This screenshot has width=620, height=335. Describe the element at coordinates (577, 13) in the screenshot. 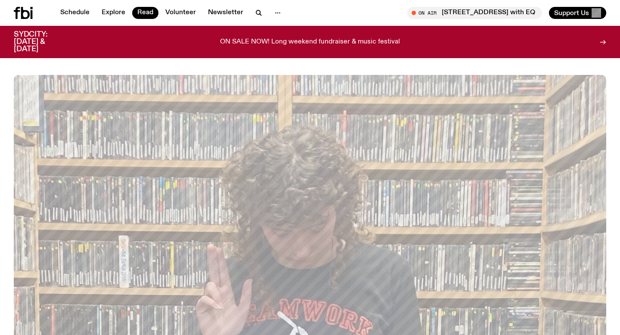

I see `button: Support Us` at that location.